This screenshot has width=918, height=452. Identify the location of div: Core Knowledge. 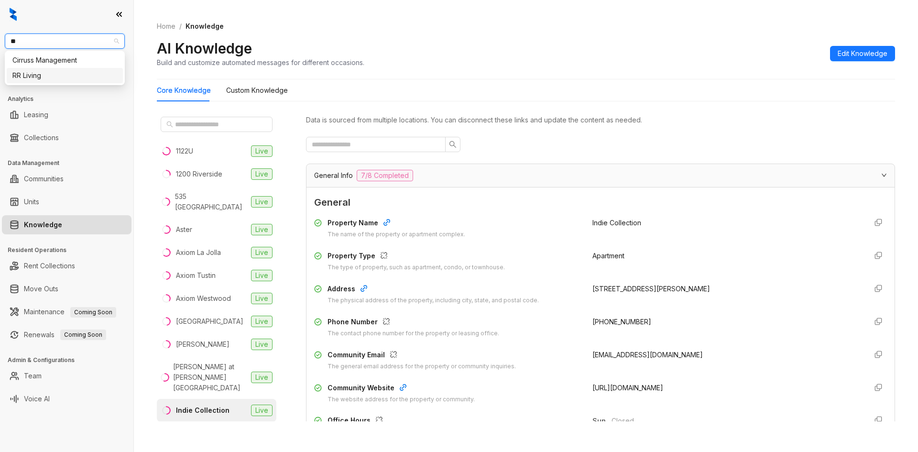
(184, 90).